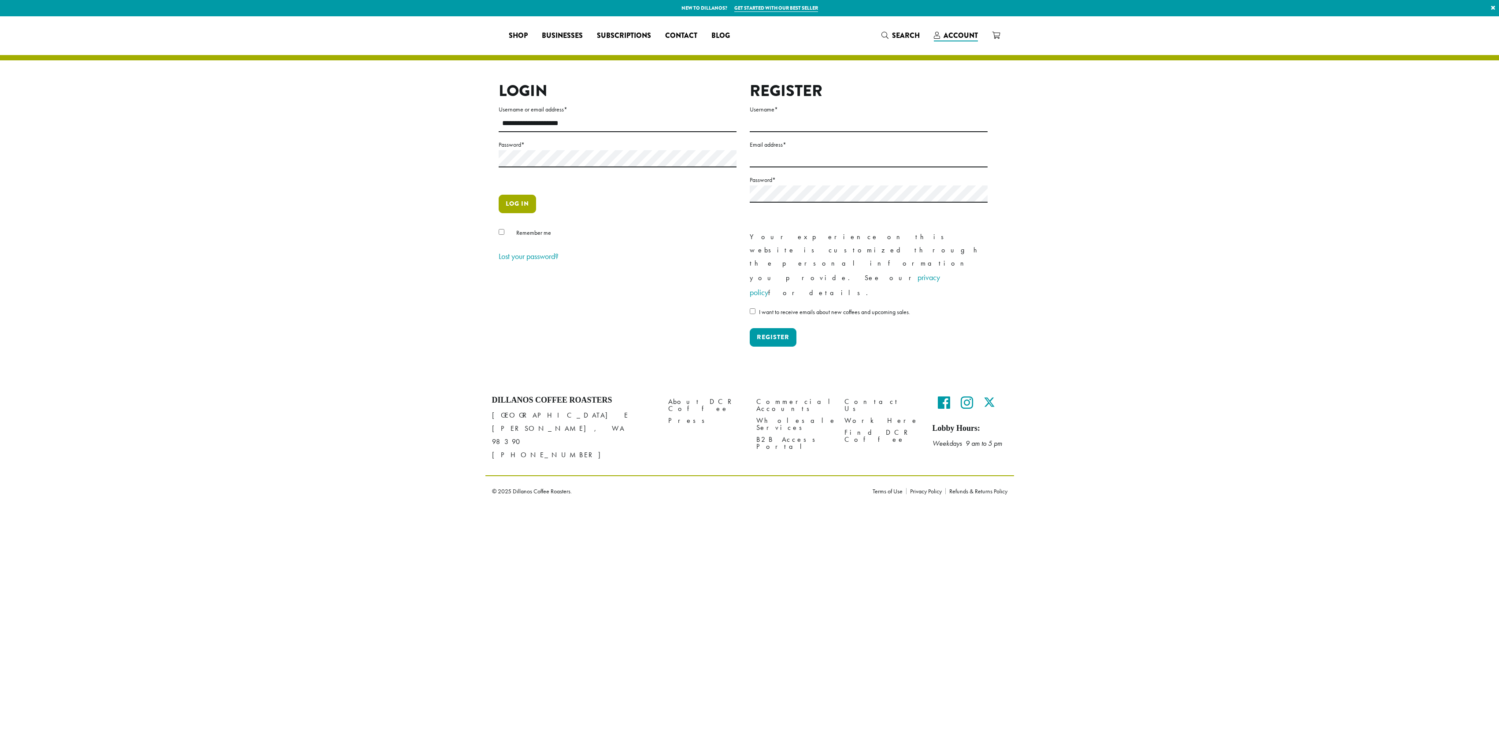 The height and width of the screenshot is (740, 1499). What do you see at coordinates (618, 109) in the screenshot?
I see `label: Username or email address` at bounding box center [618, 109].